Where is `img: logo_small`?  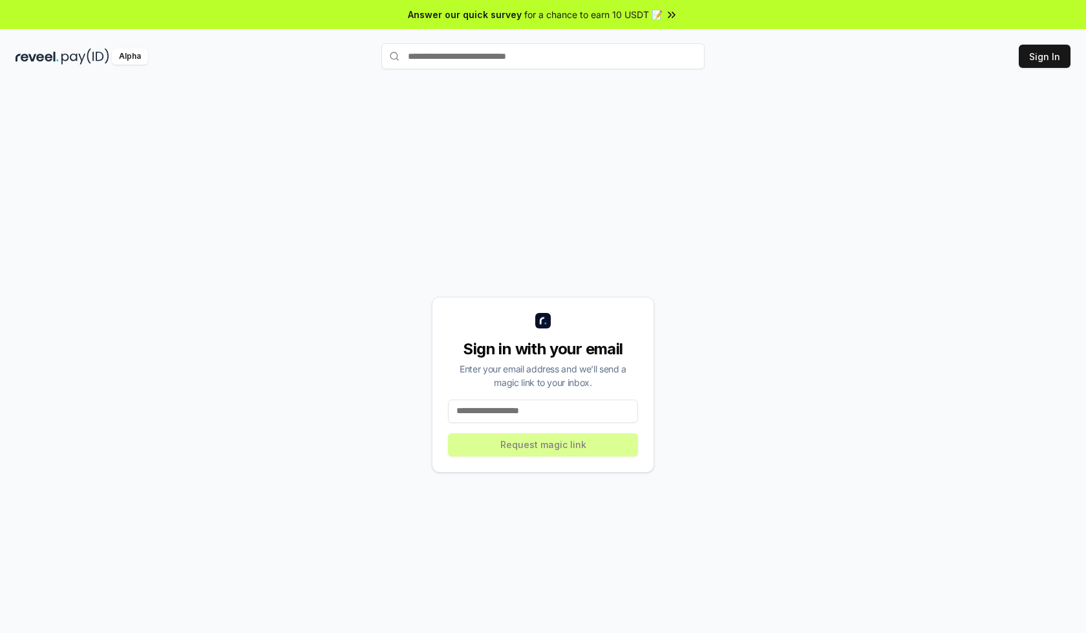
img: logo_small is located at coordinates (543, 321).